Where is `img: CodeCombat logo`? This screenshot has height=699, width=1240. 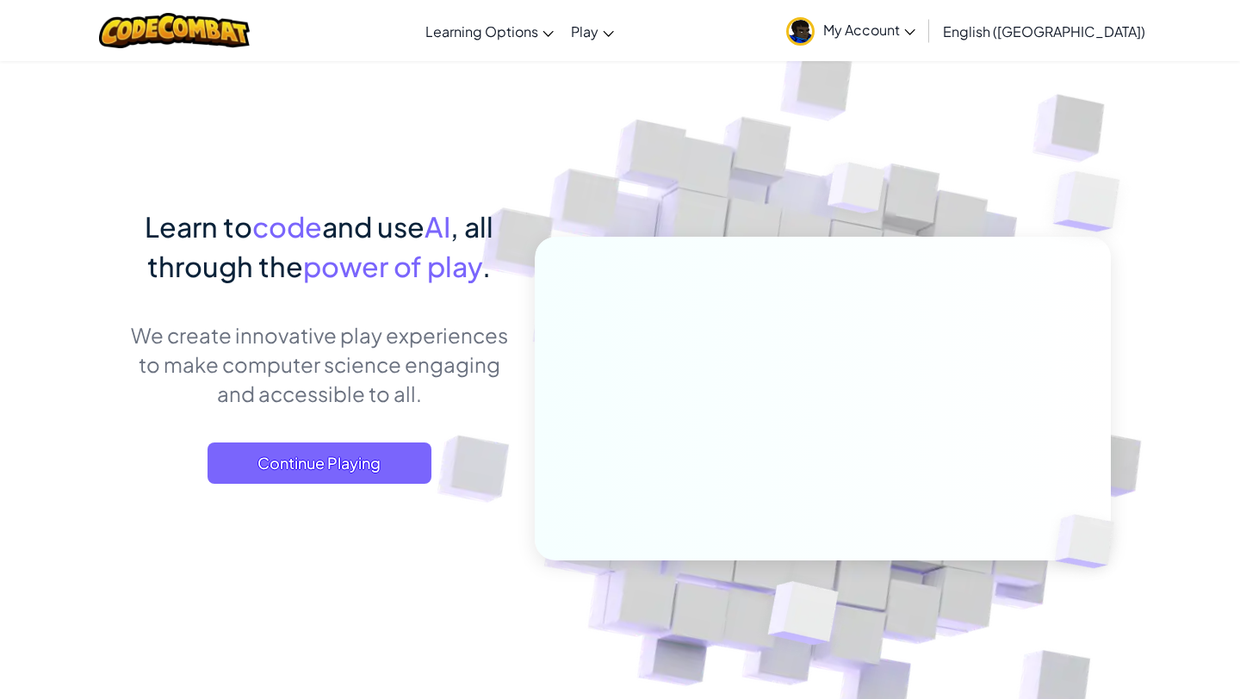
img: CodeCombat logo is located at coordinates (174, 30).